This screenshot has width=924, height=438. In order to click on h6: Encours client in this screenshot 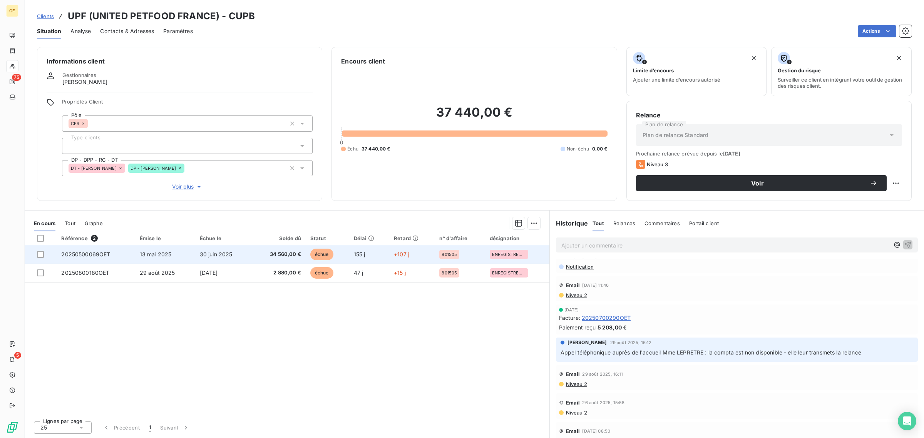, I will do `click(363, 61)`.